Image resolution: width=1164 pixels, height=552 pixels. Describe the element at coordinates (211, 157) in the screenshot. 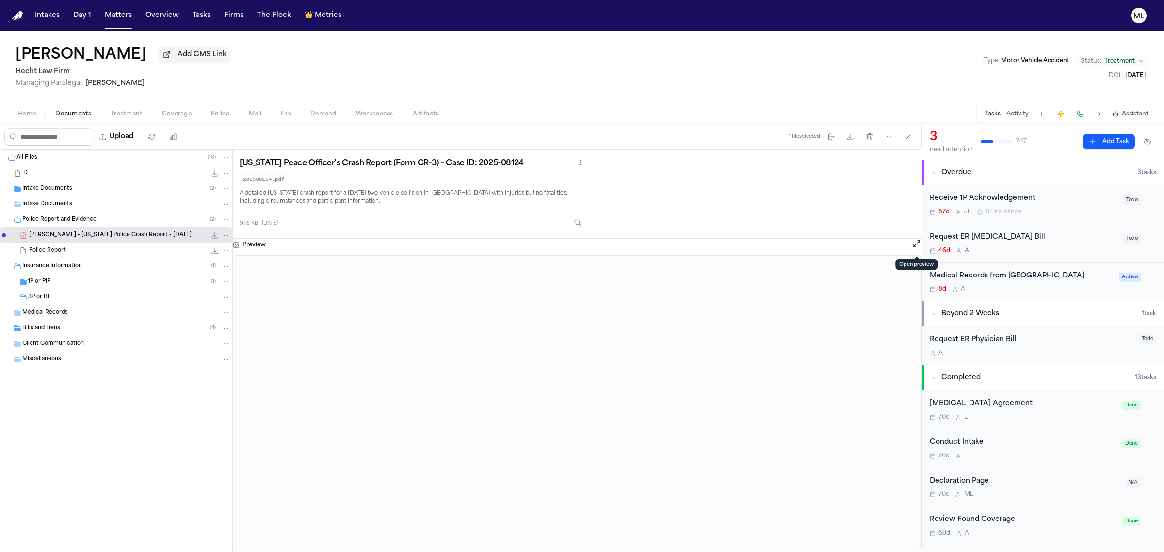

I see `span: ( 10 )` at that location.